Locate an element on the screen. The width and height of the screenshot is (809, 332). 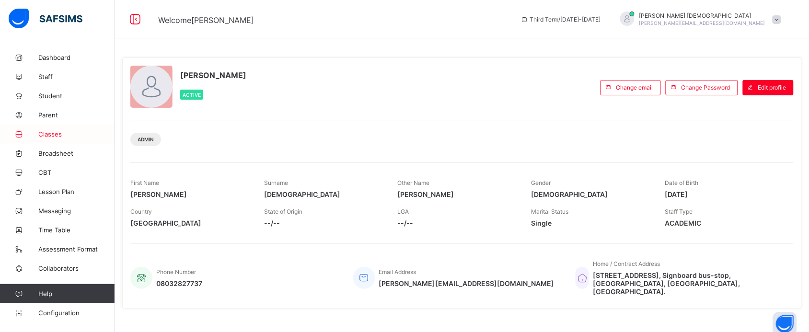
span: session/term information is located at coordinates (561, 19).